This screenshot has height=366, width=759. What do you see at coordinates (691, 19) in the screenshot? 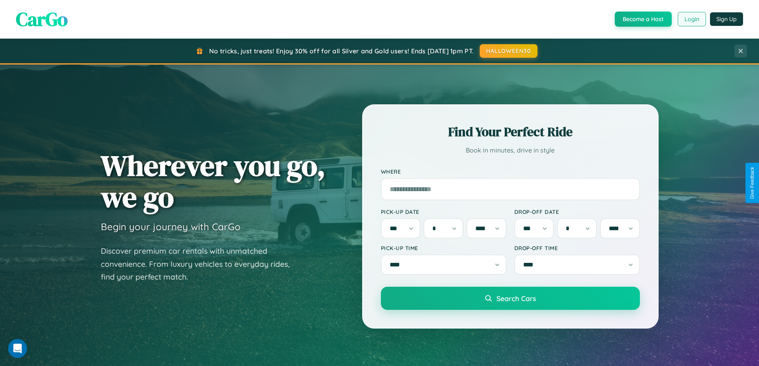
I see `button: Login` at bounding box center [691, 19].